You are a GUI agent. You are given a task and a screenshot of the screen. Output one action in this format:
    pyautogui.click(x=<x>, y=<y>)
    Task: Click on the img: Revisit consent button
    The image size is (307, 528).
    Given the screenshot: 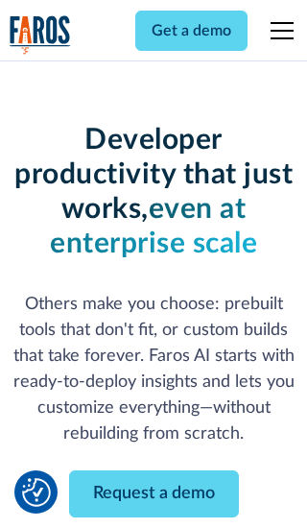 What is the action you would take?
    pyautogui.click(x=36, y=493)
    